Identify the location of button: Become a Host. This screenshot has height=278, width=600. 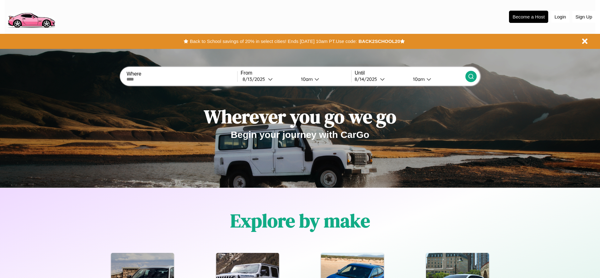
(529, 17).